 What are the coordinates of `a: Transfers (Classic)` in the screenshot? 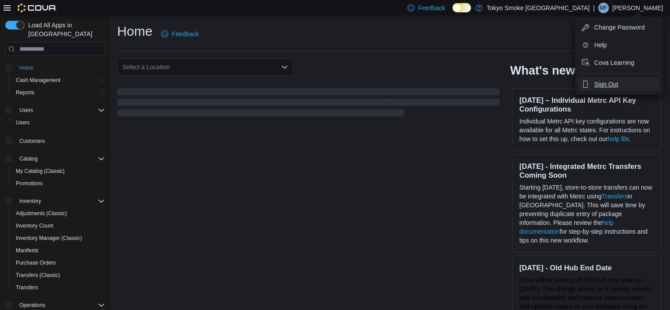 It's located at (38, 275).